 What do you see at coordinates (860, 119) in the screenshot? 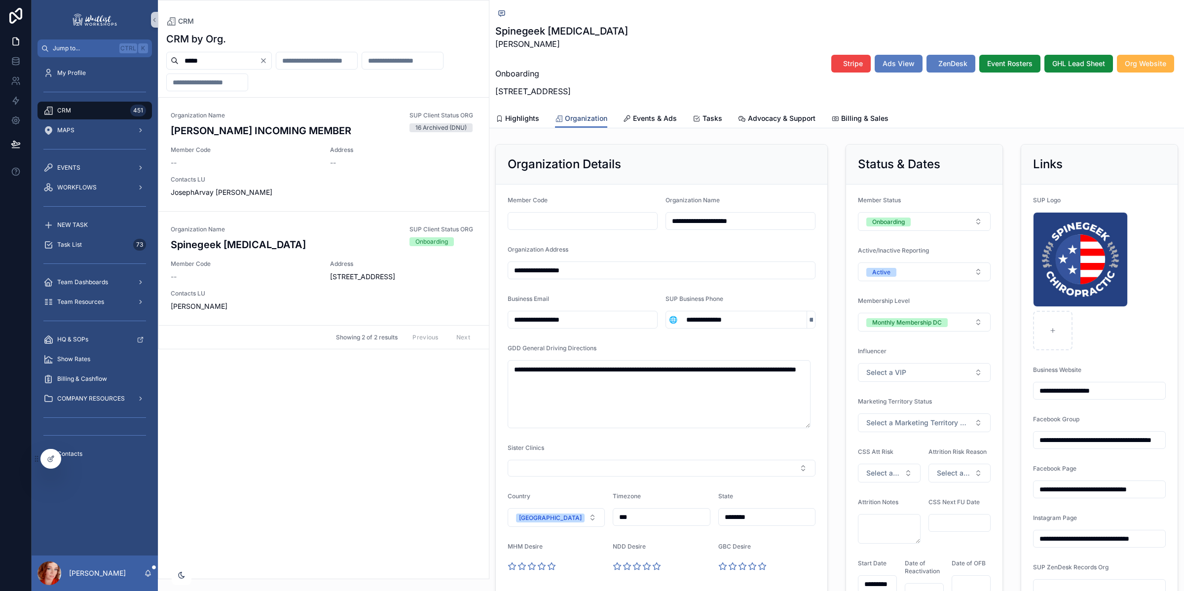
I see `a: Billing & Sales` at bounding box center [860, 119].